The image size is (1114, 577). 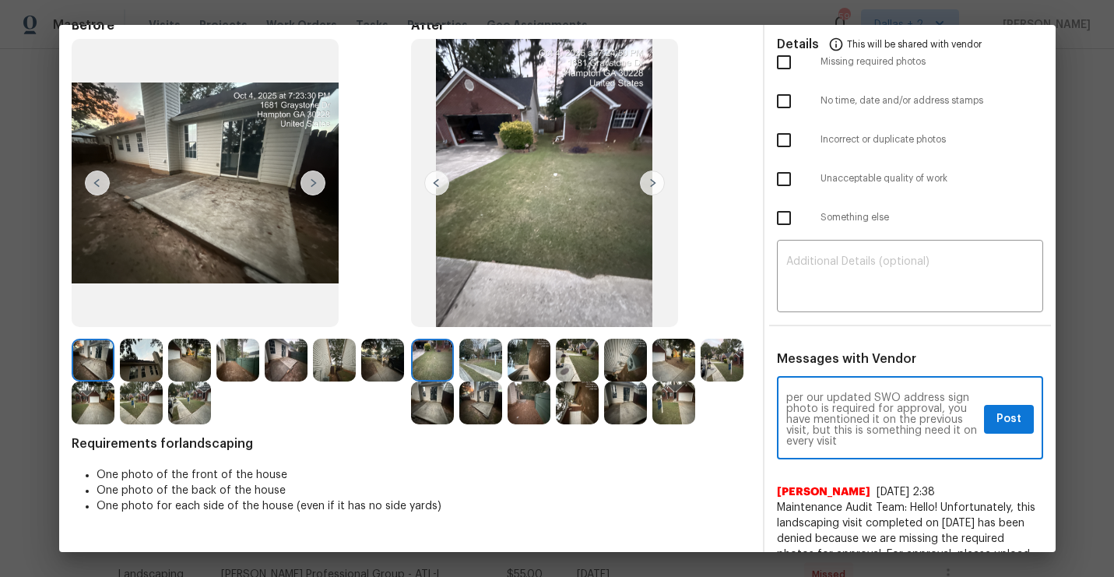 What do you see at coordinates (914, 44) in the screenshot?
I see `span: This will be shared with vendor` at bounding box center [914, 44].